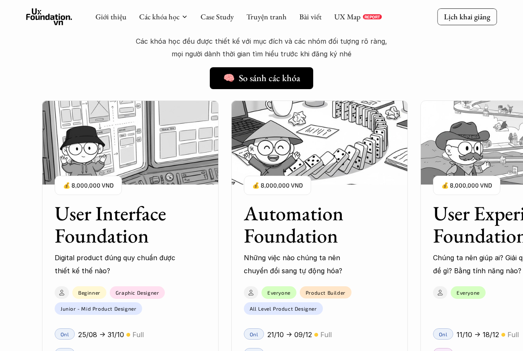 The image size is (523, 351). Describe the element at coordinates (467, 16) in the screenshot. I see `a: Lịch khai giảng` at that location.